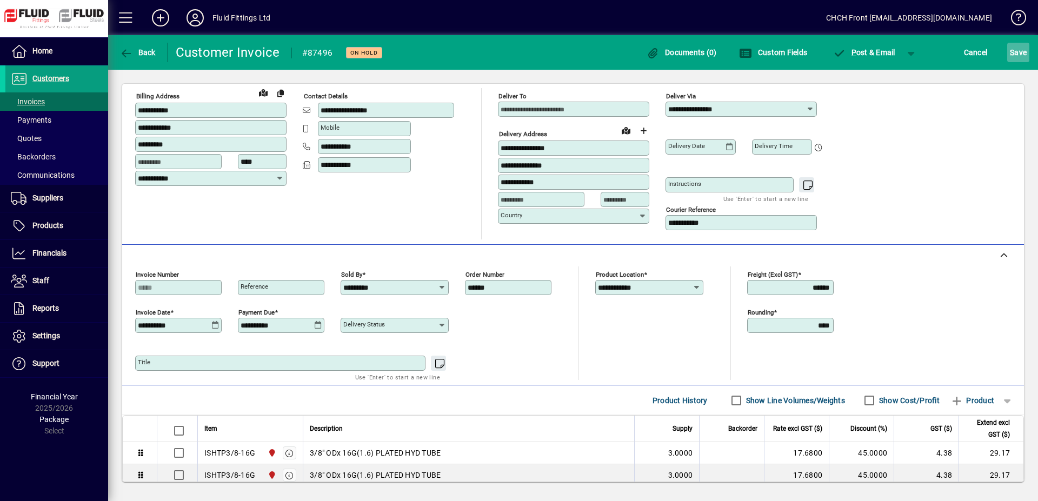  Describe the element at coordinates (683, 429) in the screenshot. I see `span: Supply` at that location.